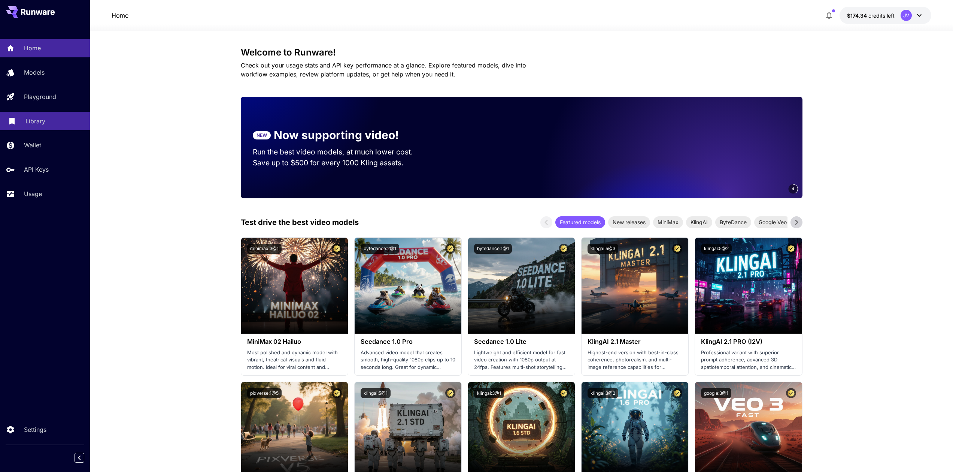 This screenshot has height=472, width=953. Describe the element at coordinates (858, 15) in the screenshot. I see `span: $174.34` at that location.